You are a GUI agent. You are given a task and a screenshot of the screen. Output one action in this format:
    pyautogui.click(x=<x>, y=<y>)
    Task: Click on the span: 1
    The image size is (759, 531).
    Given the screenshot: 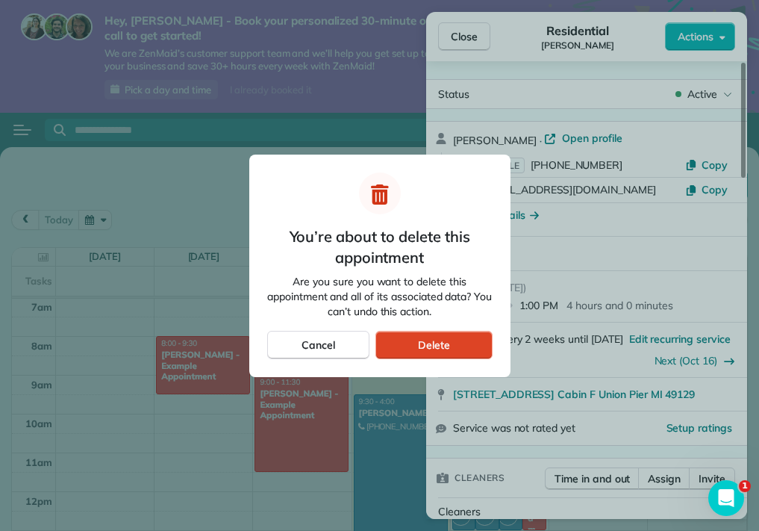 What is the action you would take?
    pyautogui.click(x=745, y=486)
    